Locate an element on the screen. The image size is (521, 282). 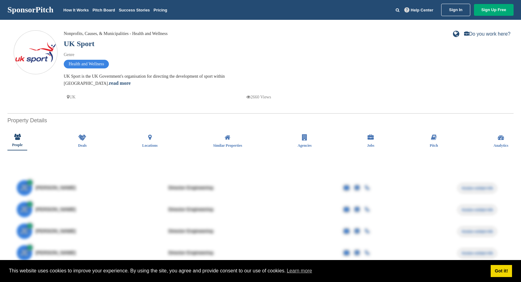
div: Genre is located at coordinates (172, 55).